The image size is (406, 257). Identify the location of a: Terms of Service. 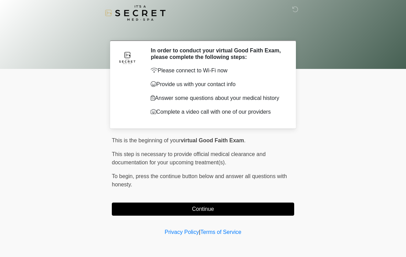
(221, 232).